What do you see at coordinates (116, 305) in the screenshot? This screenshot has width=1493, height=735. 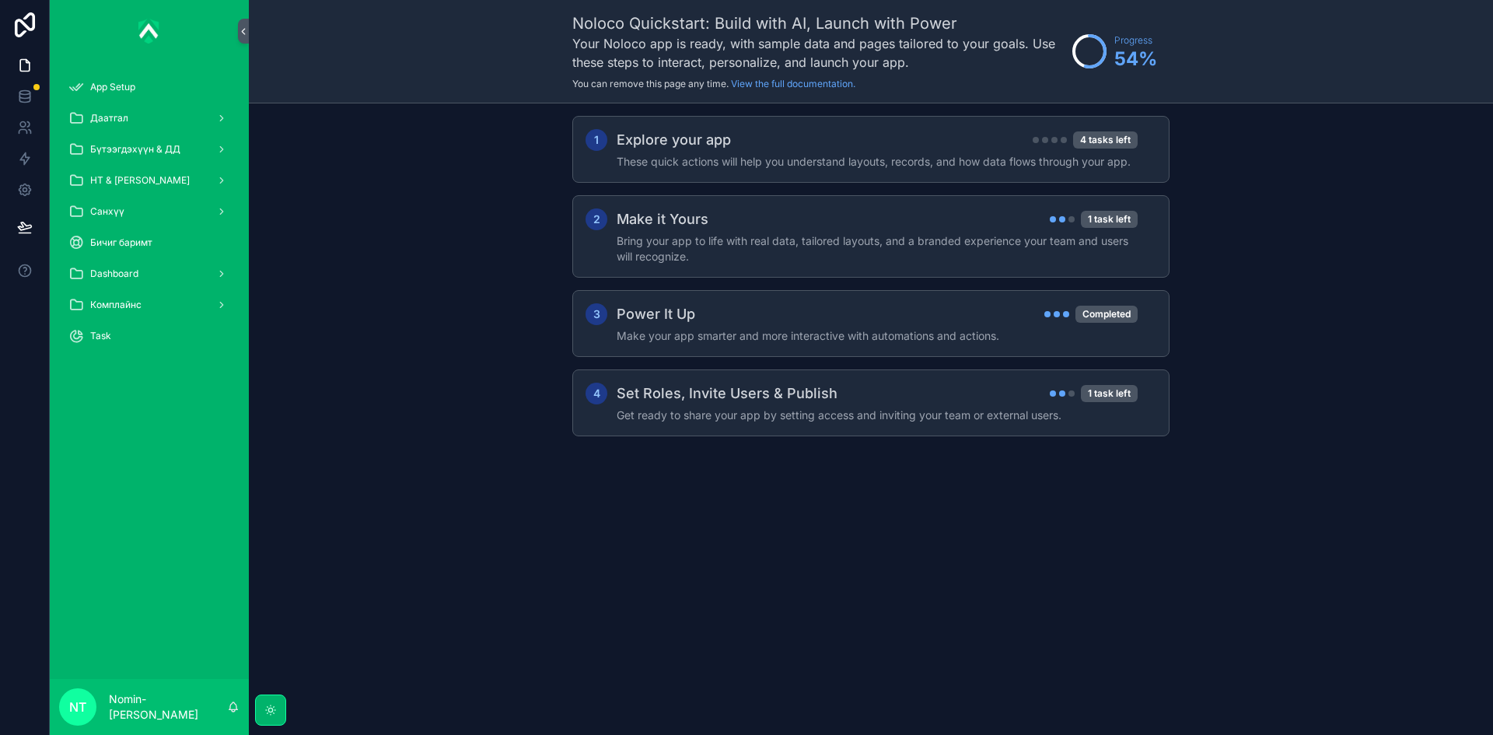 I see `span: Комплайнс` at bounding box center [116, 305].